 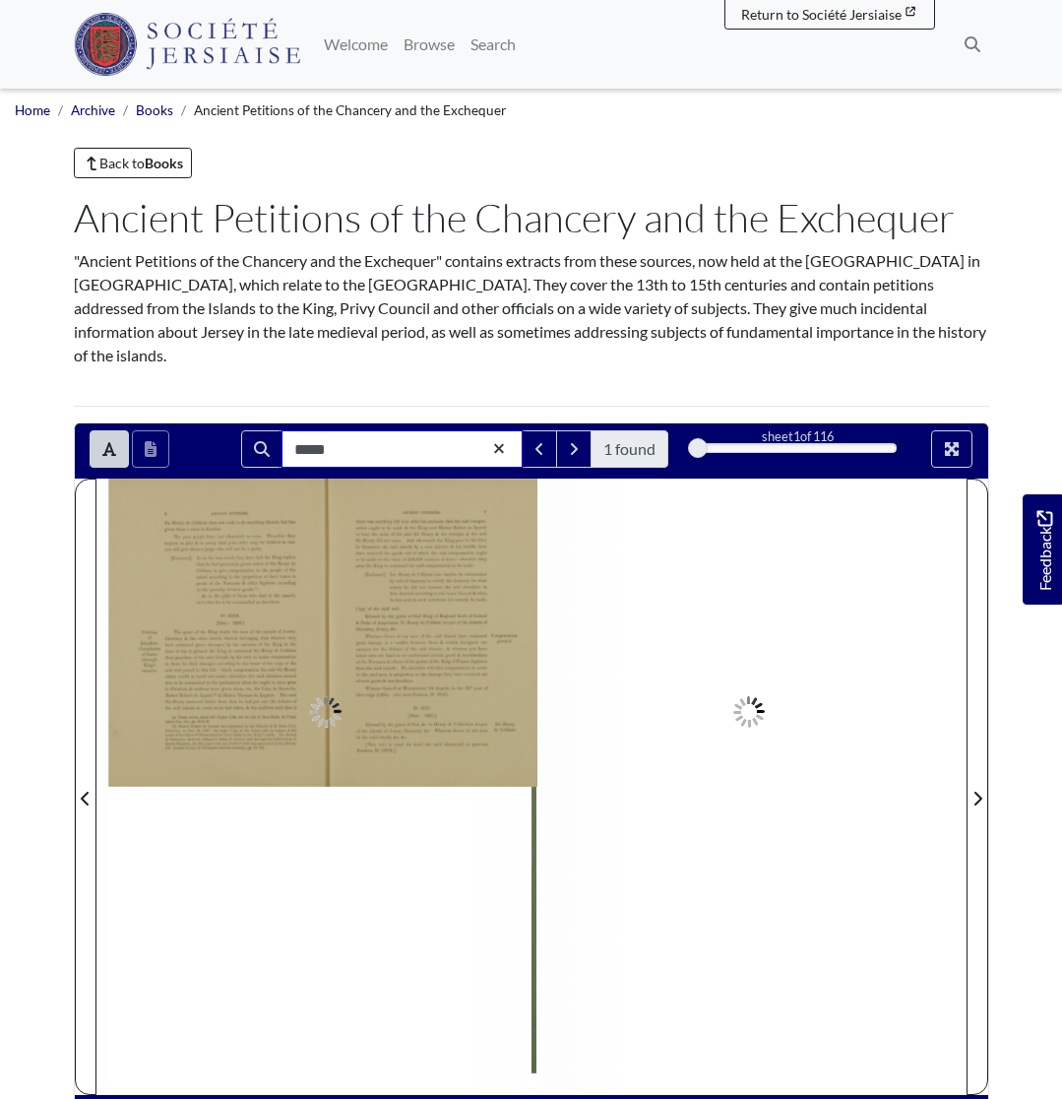 I want to click on img: Ancient Petitions of the Chancery and the Exchequer - page 1, so click(x=749, y=786).